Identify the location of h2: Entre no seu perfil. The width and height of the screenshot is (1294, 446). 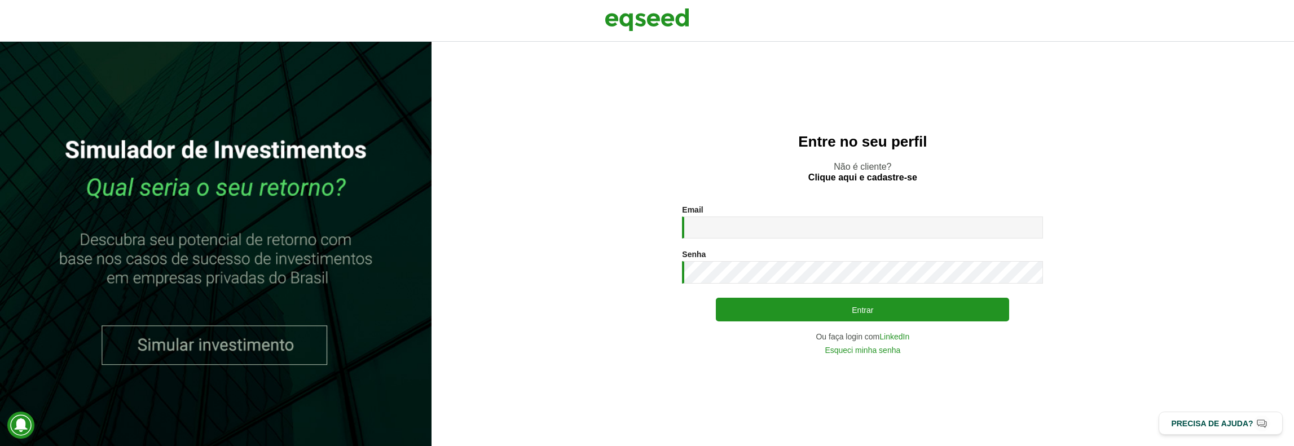
(862, 142).